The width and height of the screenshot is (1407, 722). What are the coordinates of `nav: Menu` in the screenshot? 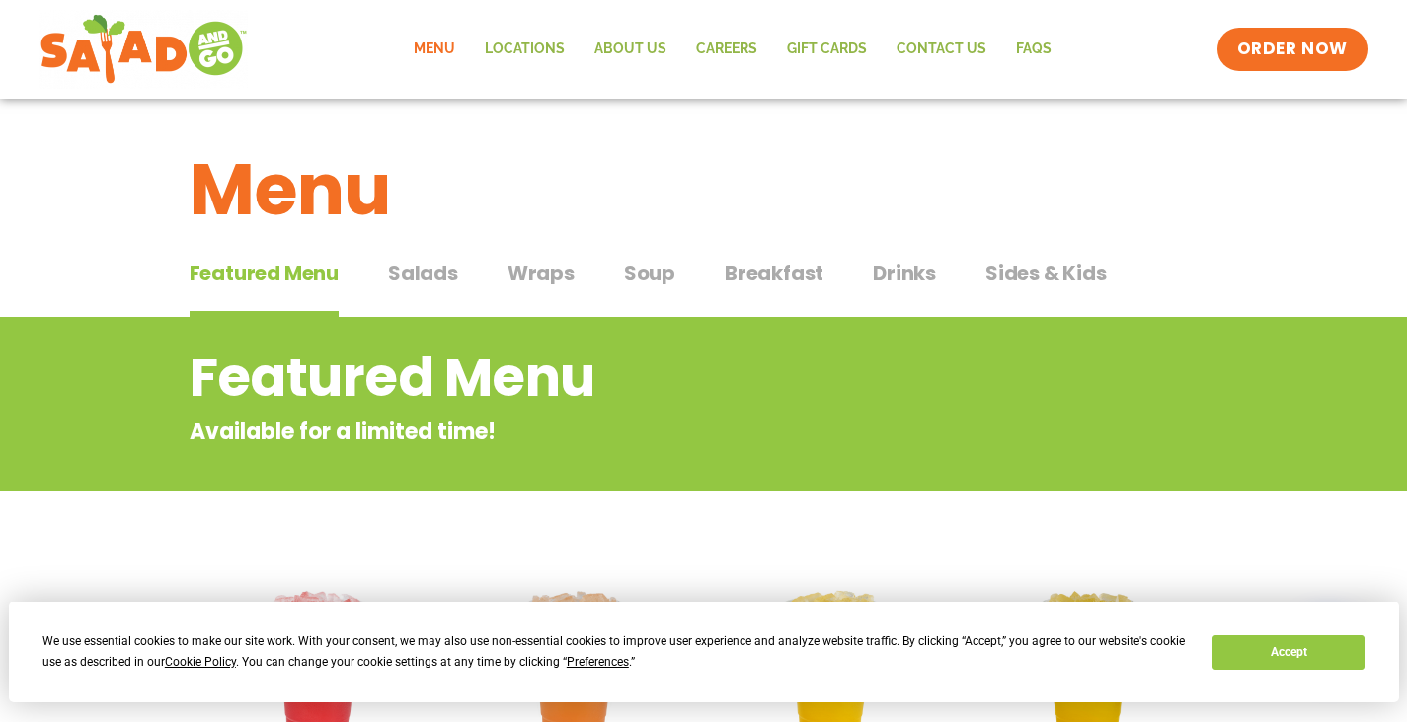 It's located at (733, 49).